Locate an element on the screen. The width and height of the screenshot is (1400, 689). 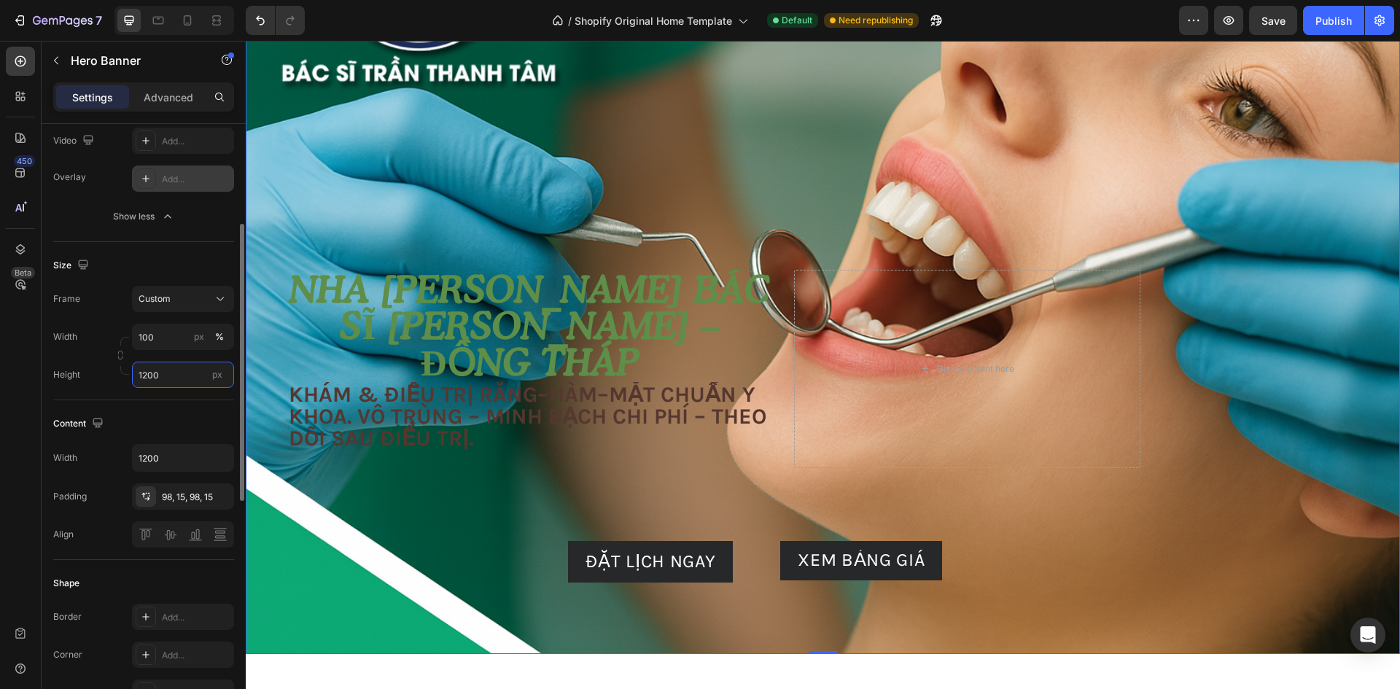
button: 7 is located at coordinates (57, 20).